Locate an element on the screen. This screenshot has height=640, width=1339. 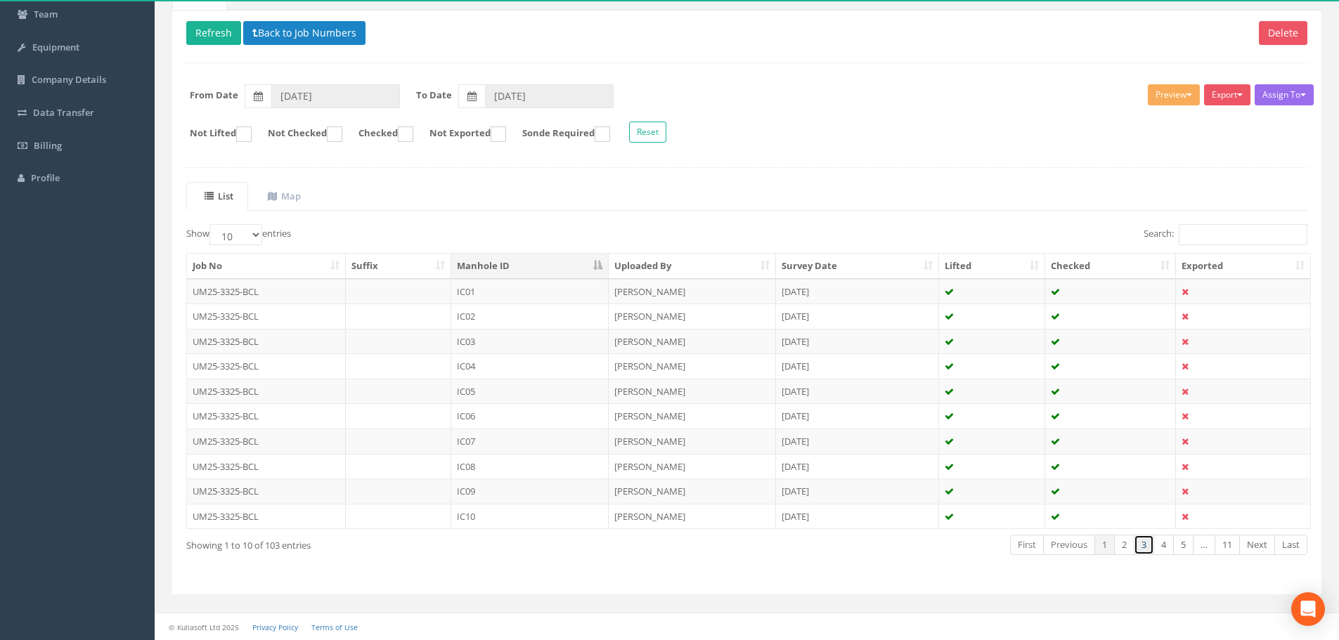
th: Survey Date: activate to sort column ascending is located at coordinates (857, 266).